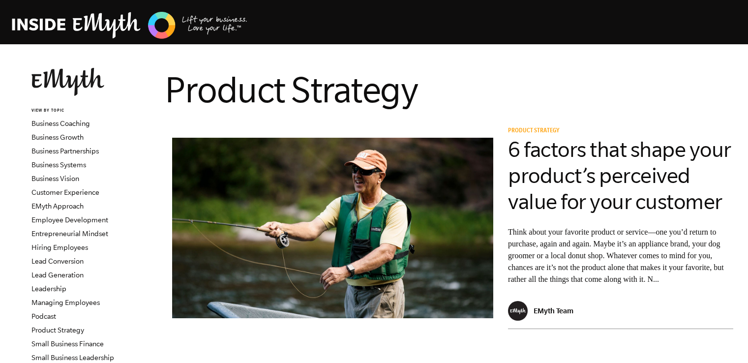 This screenshot has width=748, height=363. What do you see at coordinates (70, 220) in the screenshot?
I see `a: Employee Development` at bounding box center [70, 220].